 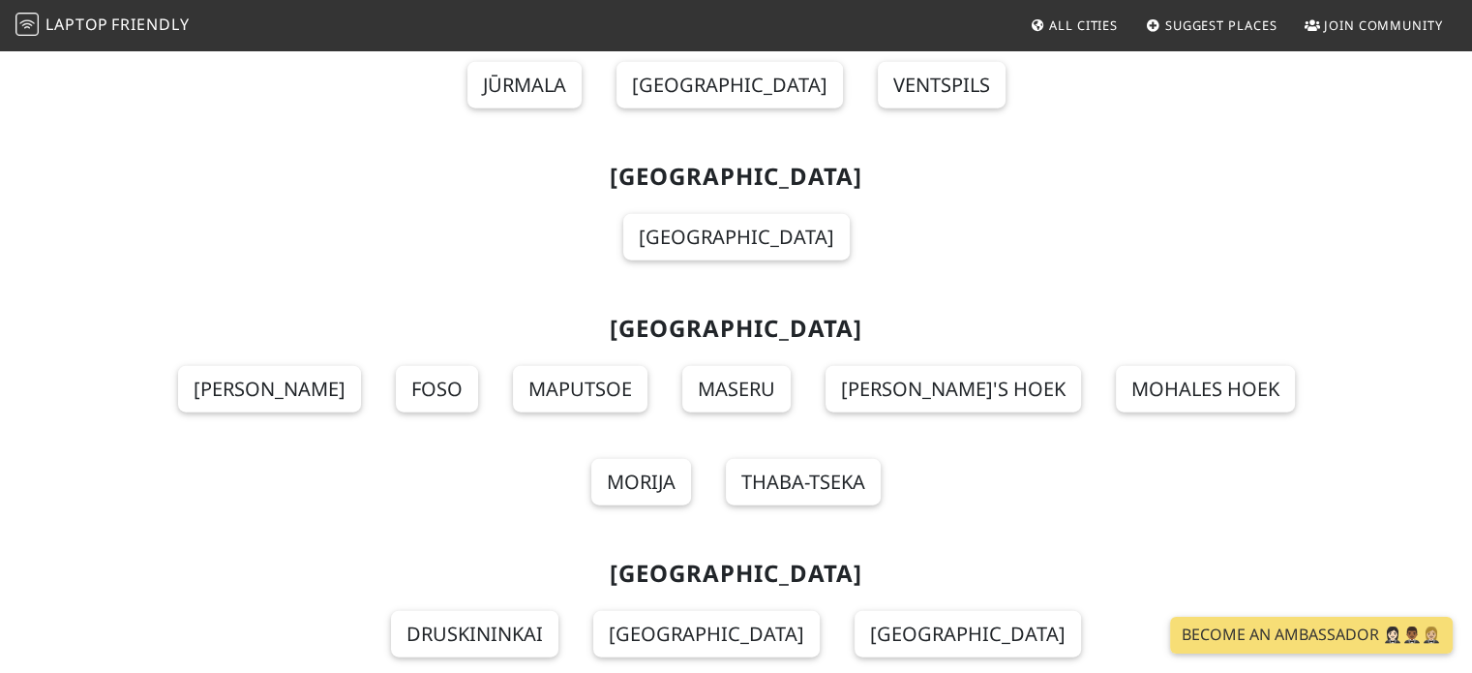 What do you see at coordinates (27, 24) in the screenshot?
I see `img: LaptopFriendly` at bounding box center [27, 24].